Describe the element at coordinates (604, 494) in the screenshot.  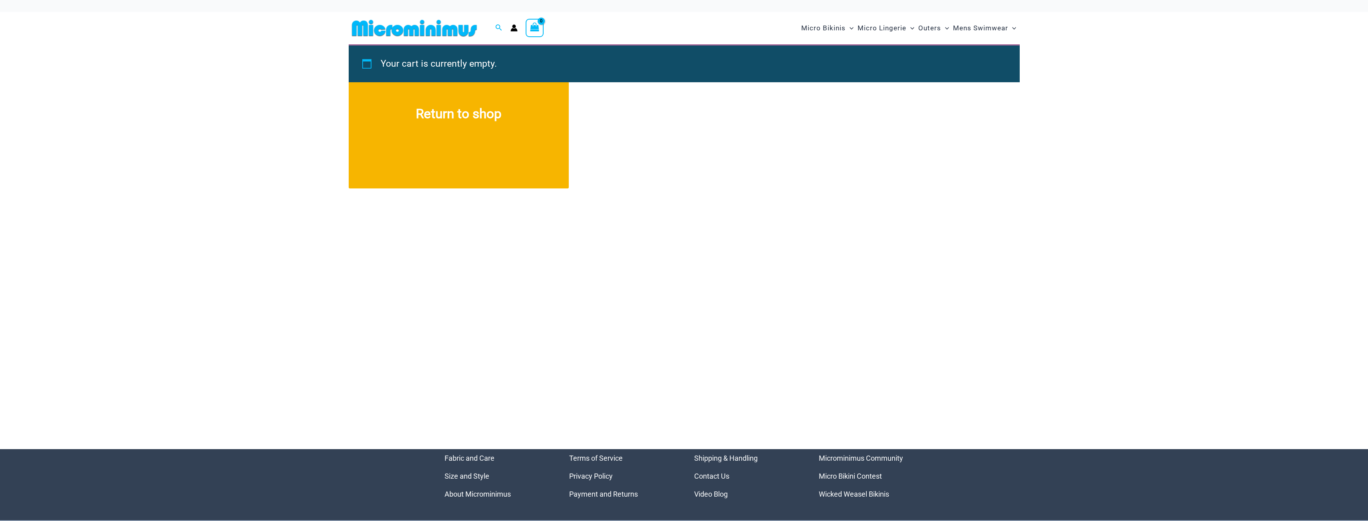
I see `a: Payment and Returns` at that location.